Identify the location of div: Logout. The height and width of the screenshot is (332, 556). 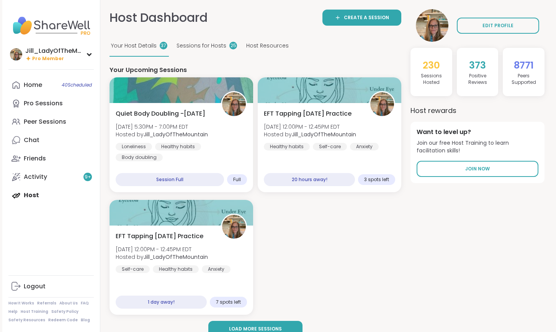
(34, 287).